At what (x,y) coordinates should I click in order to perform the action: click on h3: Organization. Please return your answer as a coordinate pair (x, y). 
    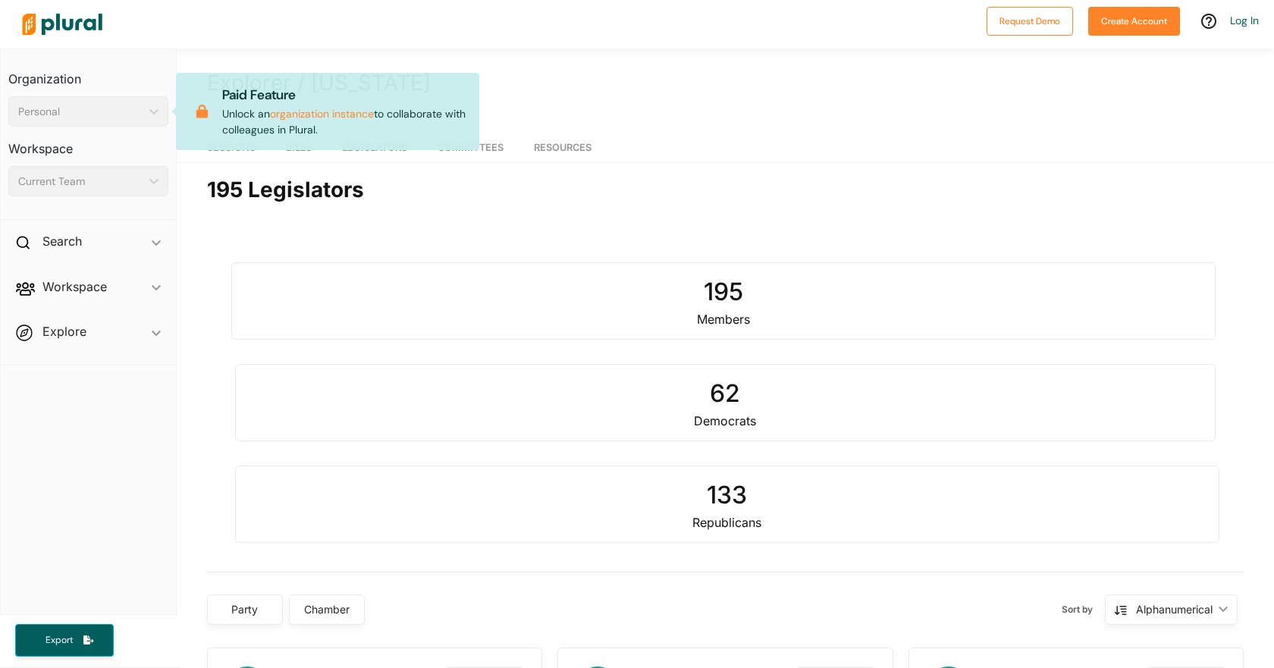
    Looking at the image, I should click on (88, 74).